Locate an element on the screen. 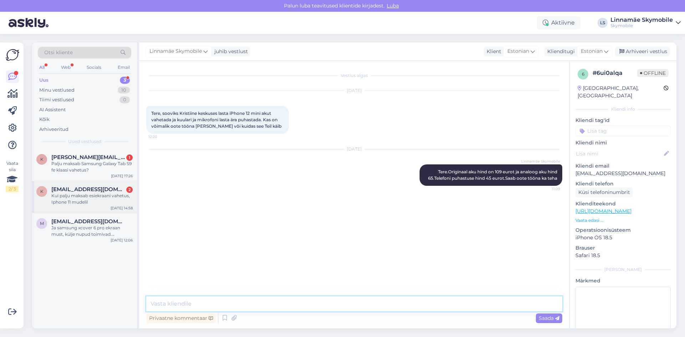  p: Kliendi nimi is located at coordinates (623, 143).